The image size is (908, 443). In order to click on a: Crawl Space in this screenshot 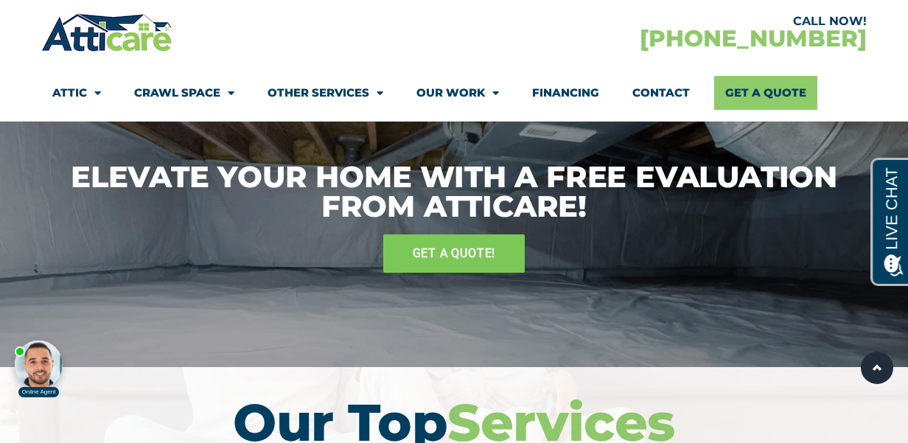, I will do `click(184, 93)`.